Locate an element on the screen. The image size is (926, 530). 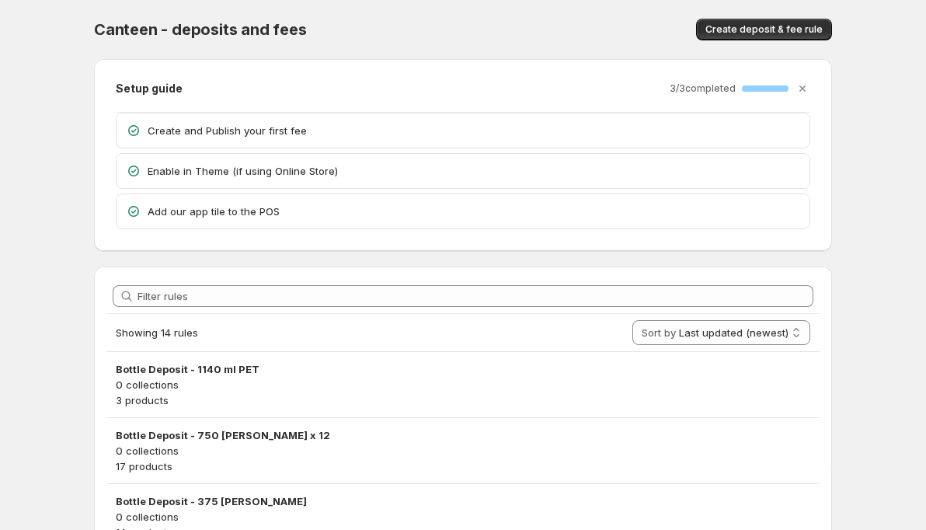
h3: Bottle Deposit - 1140 ml PET is located at coordinates (463, 369).